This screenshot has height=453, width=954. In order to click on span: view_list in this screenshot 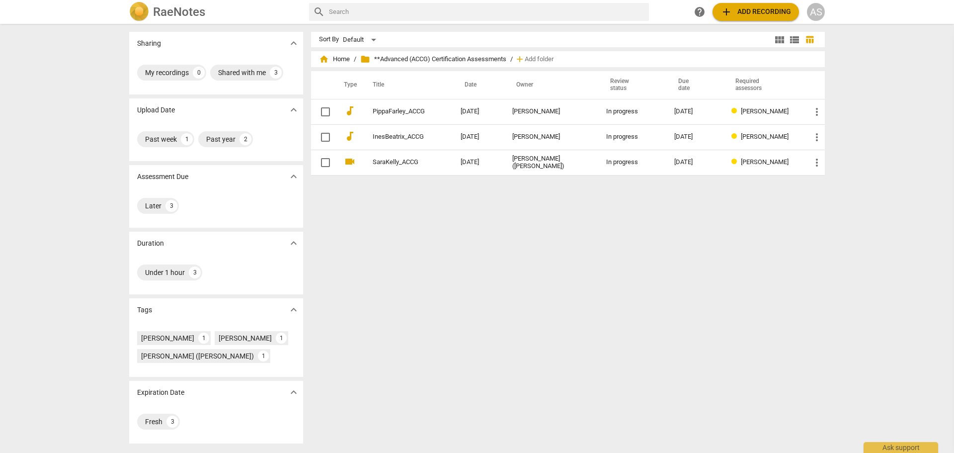, I will do `click(794, 40)`.